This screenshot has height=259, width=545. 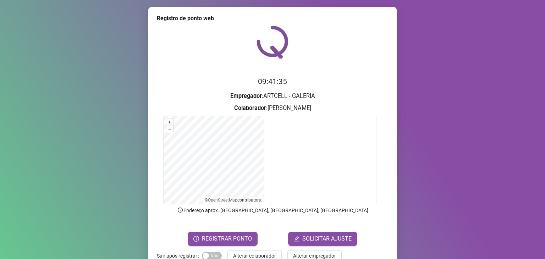 I want to click on strong: Colaborador, so click(x=250, y=108).